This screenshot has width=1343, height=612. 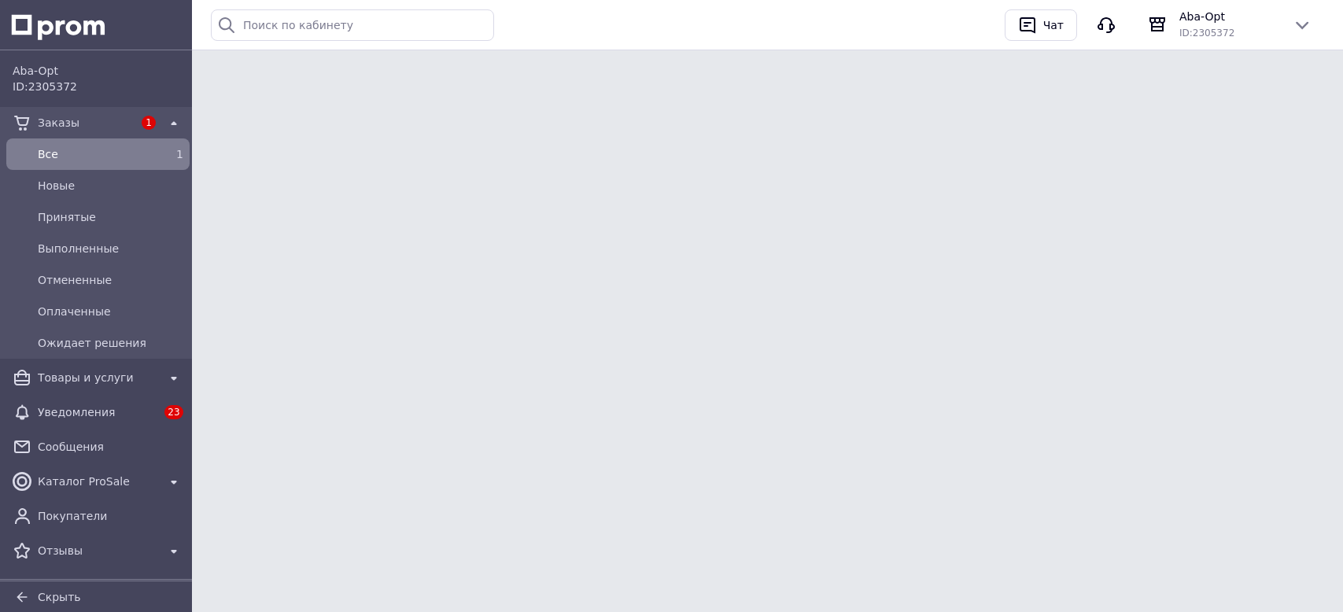 I want to click on span: Покупатели, so click(x=110, y=516).